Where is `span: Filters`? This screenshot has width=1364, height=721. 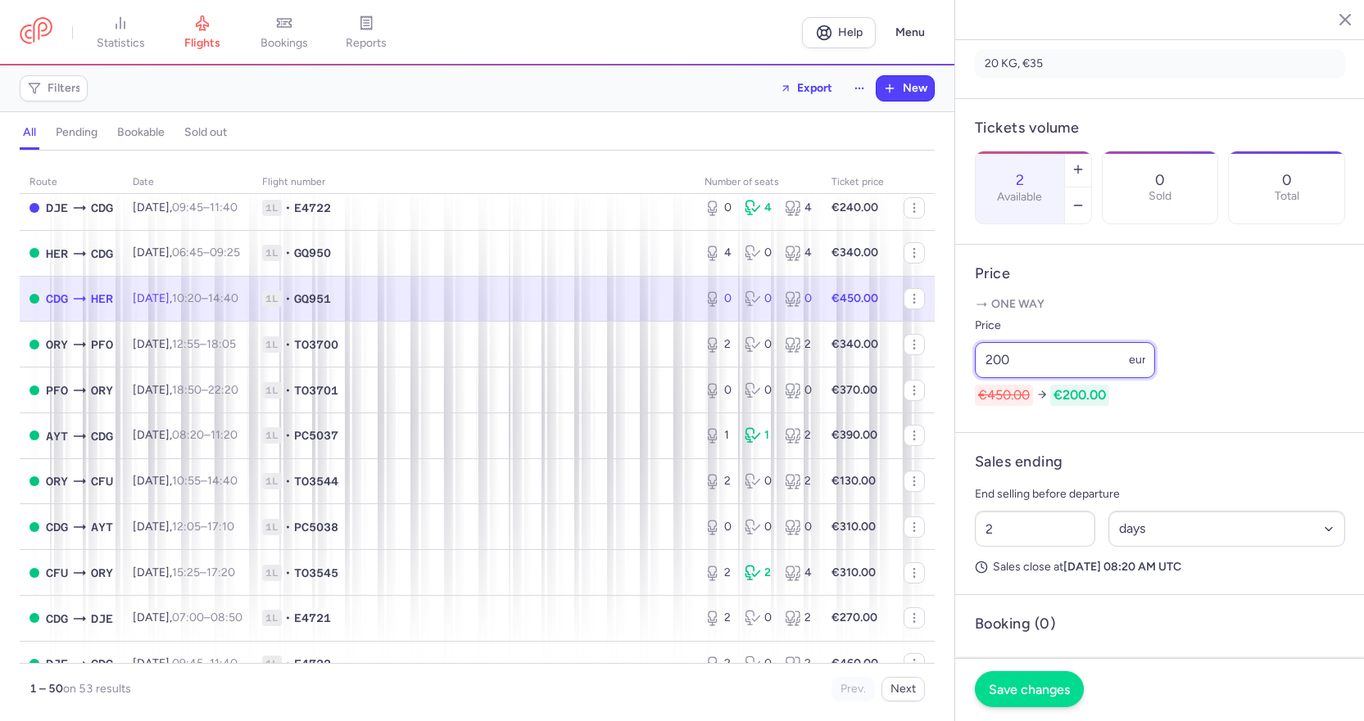
span: Filters is located at coordinates (64, 88).